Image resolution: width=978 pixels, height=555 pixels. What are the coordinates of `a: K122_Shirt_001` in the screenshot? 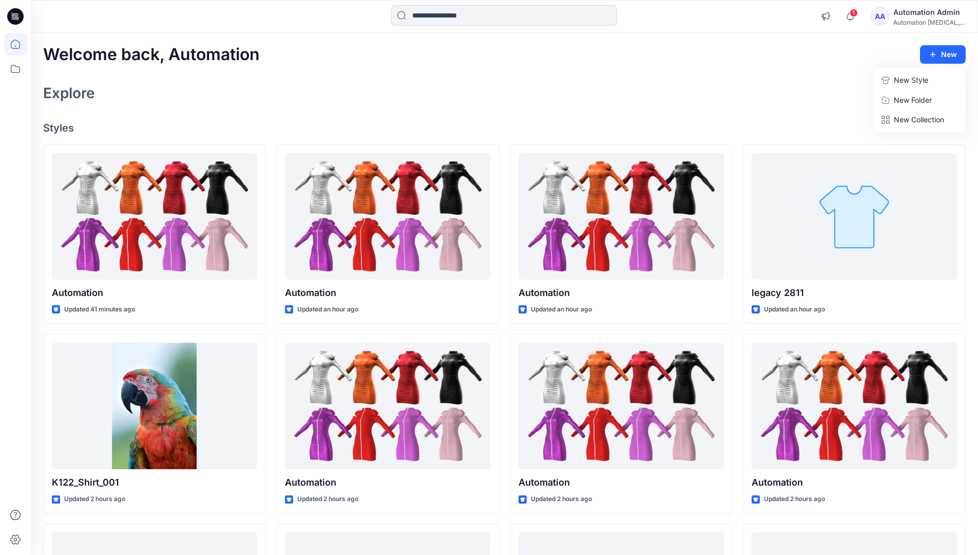 It's located at (155, 406).